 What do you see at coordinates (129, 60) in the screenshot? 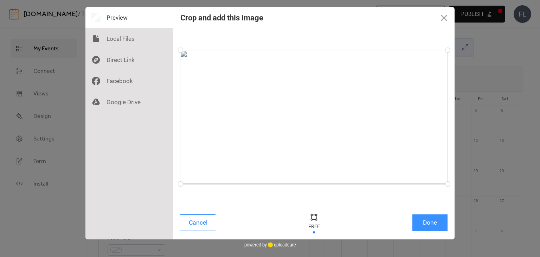
I see `div: Direct Link` at bounding box center [129, 60].